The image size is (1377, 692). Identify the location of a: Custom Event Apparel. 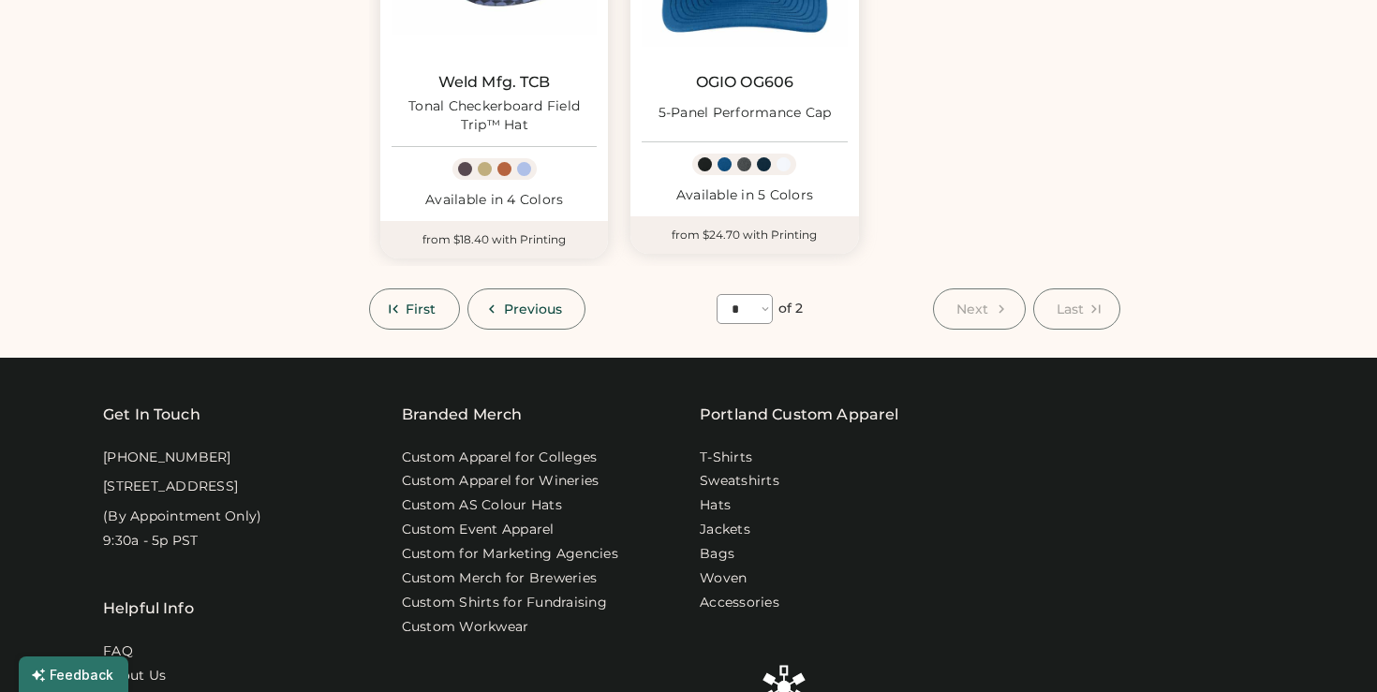
(478, 530).